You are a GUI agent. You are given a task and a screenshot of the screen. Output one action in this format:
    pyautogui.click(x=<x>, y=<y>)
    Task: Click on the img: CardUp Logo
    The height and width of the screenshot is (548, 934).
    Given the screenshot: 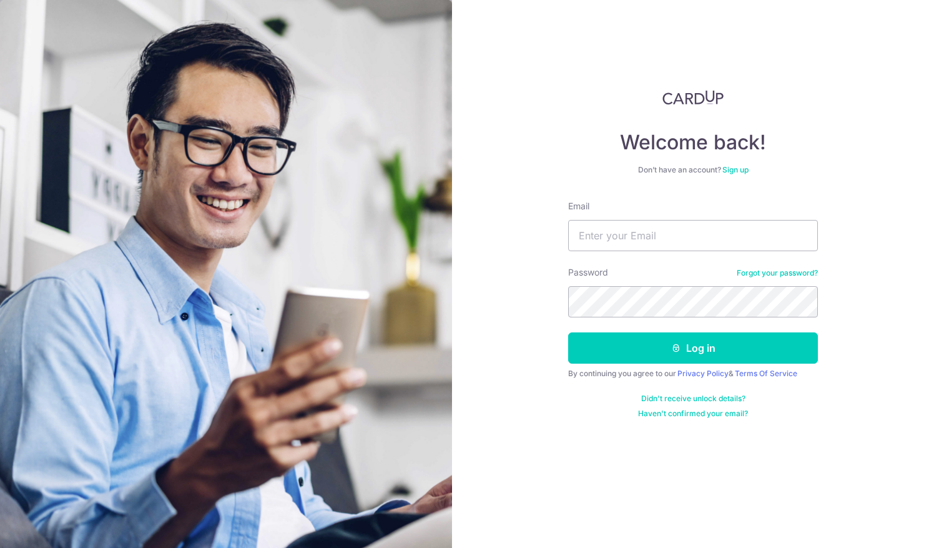 What is the action you would take?
    pyautogui.click(x=693, y=97)
    